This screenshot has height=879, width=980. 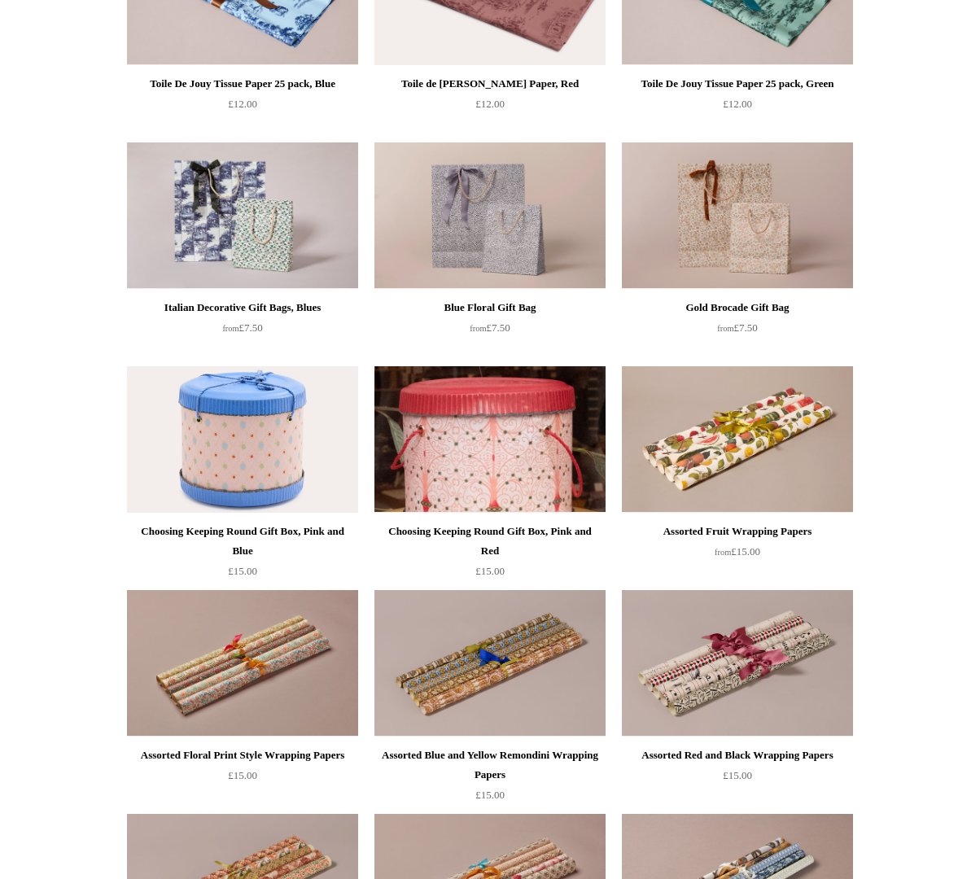 What do you see at coordinates (490, 663) in the screenshot?
I see `img: Assorted Blue and Yellow Remondini Wrapping Papers` at bounding box center [490, 663].